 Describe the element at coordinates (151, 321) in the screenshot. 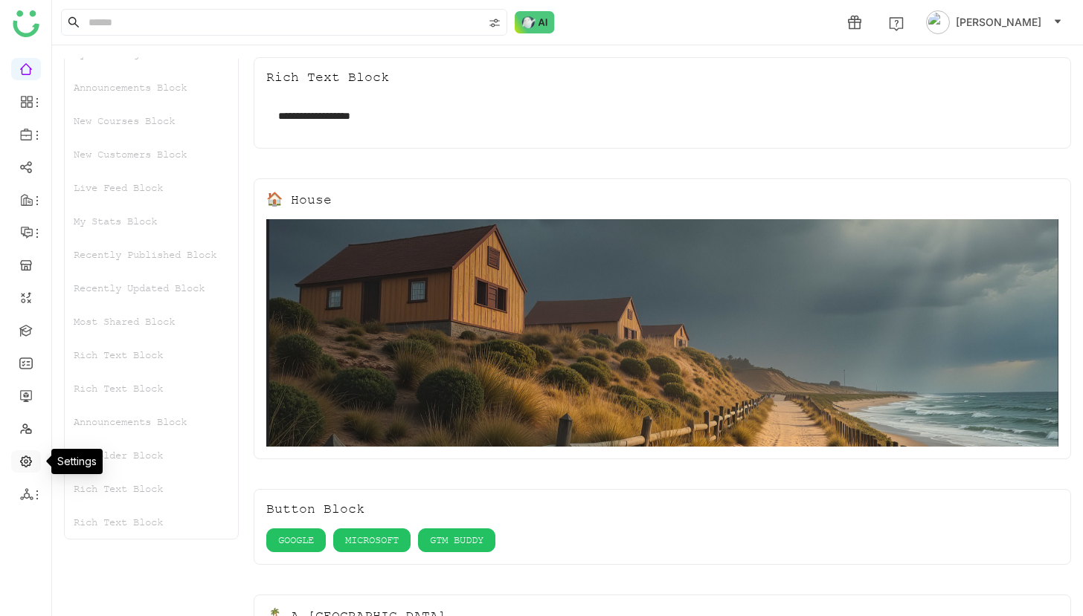

I see `div: Most Shared Block` at that location.